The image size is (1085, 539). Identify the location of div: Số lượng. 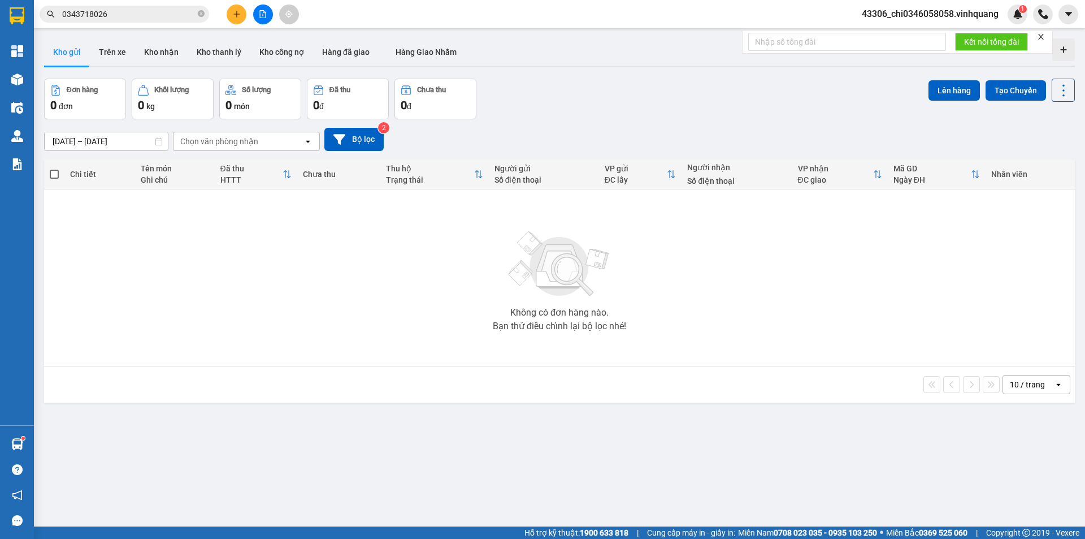
(256, 90).